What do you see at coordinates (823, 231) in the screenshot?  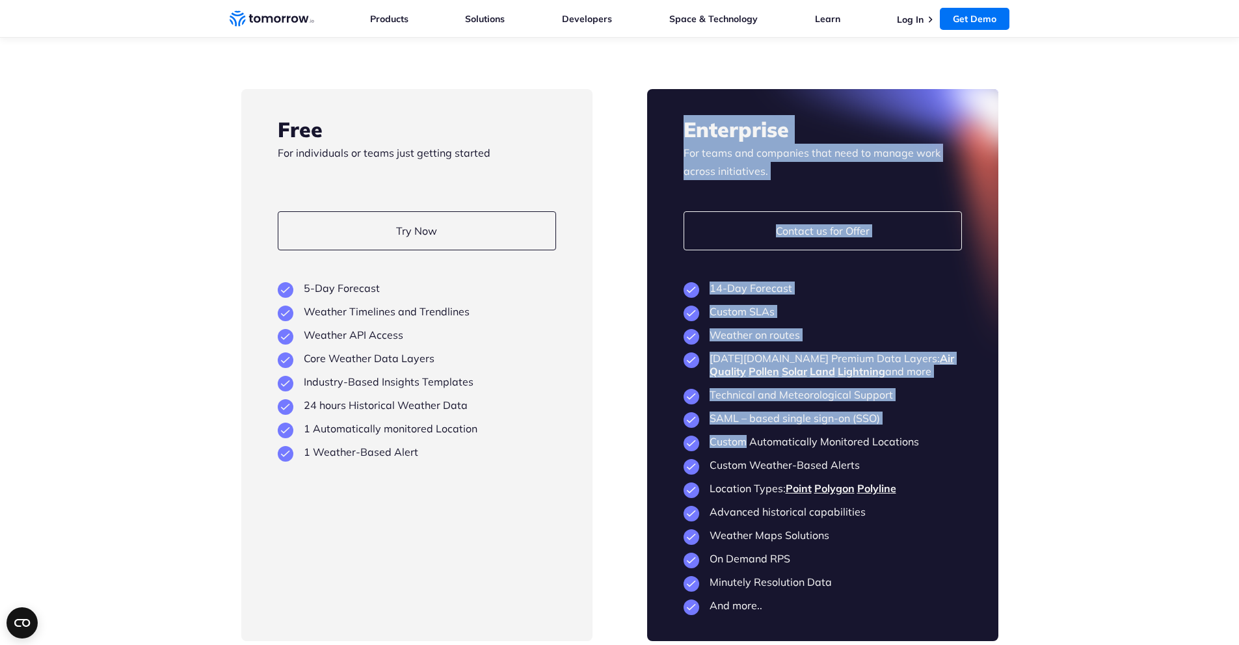 I see `a: Contact us for Offer` at bounding box center [823, 231].